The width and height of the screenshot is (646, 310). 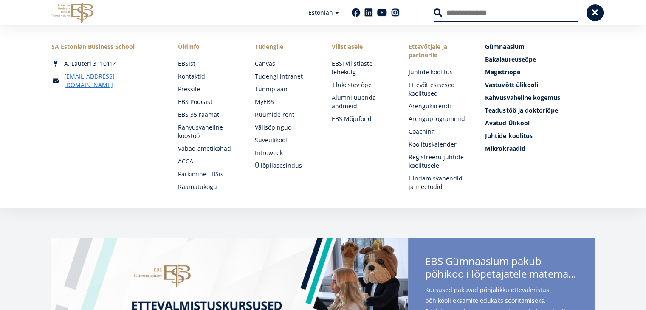 What do you see at coordinates (208, 102) in the screenshot?
I see `a: EBS Podcast` at bounding box center [208, 102].